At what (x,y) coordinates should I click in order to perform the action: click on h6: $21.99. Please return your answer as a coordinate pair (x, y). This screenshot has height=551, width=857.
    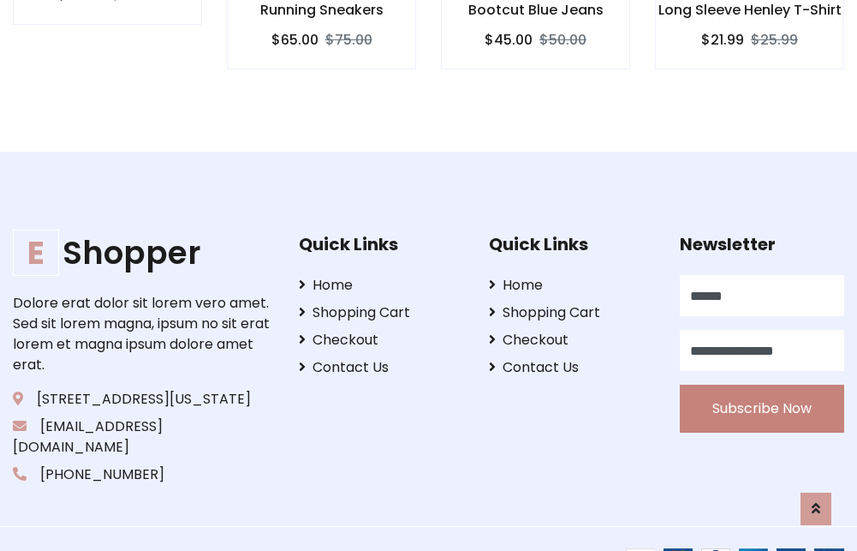
    Looking at the image, I should click on (723, 39).